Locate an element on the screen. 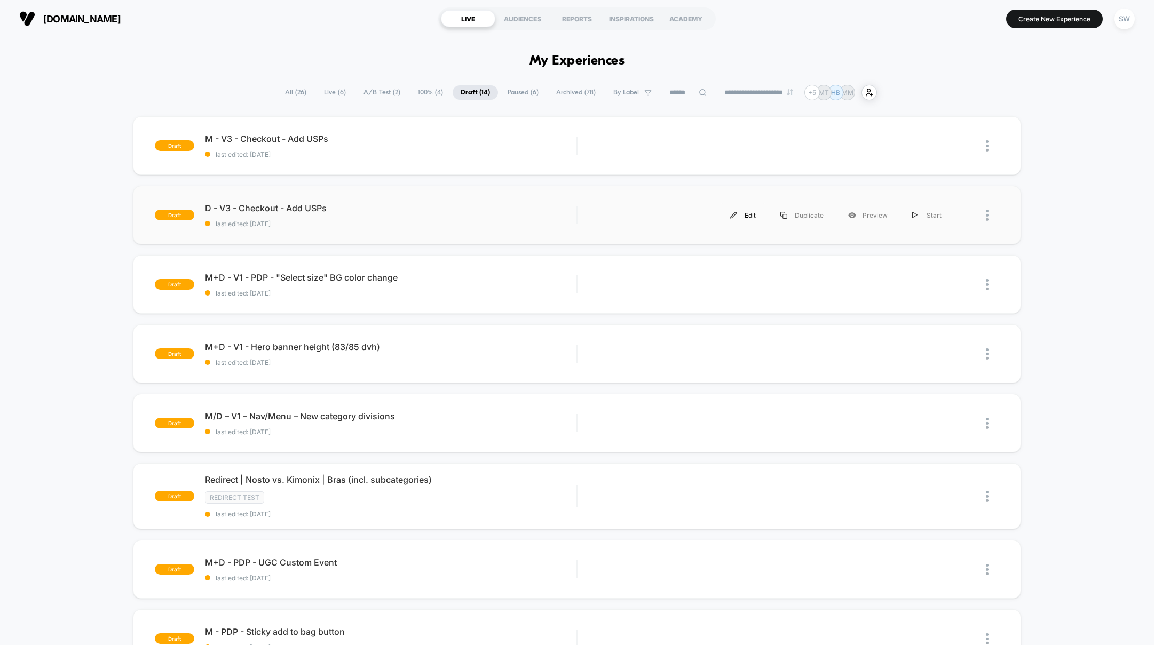 The width and height of the screenshot is (1154, 645). span: Live ( 6 ) is located at coordinates (335, 92).